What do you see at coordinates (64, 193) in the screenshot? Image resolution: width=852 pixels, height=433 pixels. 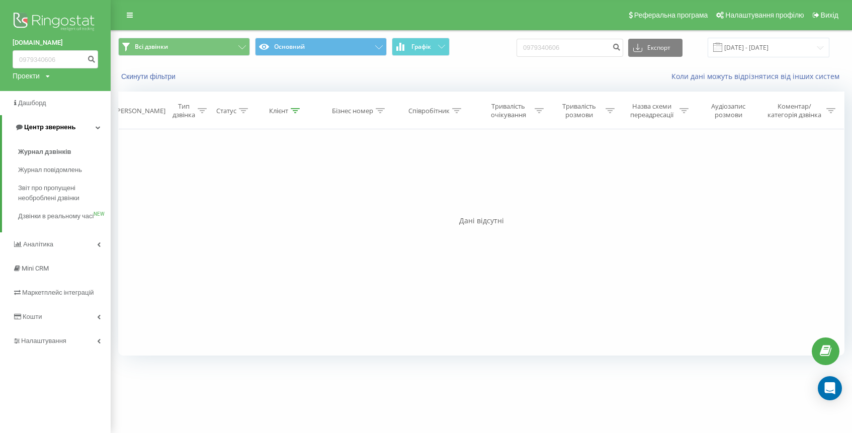 I see `a: Звіт про пропущені необроблені дзвінки` at bounding box center [64, 193].